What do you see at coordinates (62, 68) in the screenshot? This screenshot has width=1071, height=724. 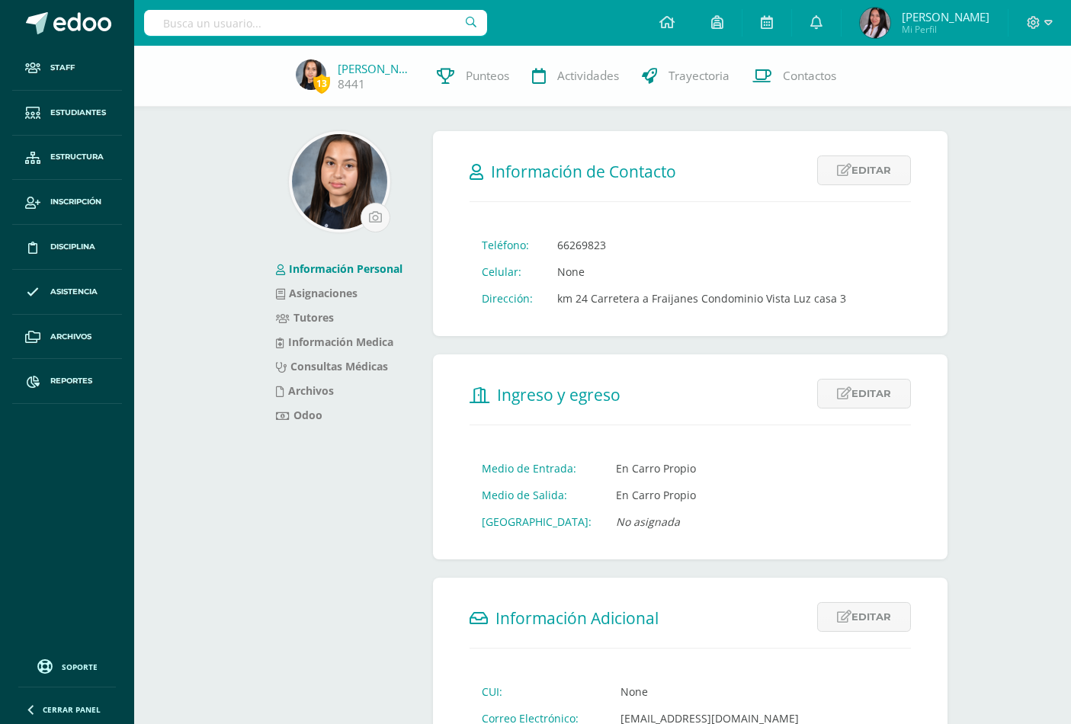 I see `span: Staff` at bounding box center [62, 68].